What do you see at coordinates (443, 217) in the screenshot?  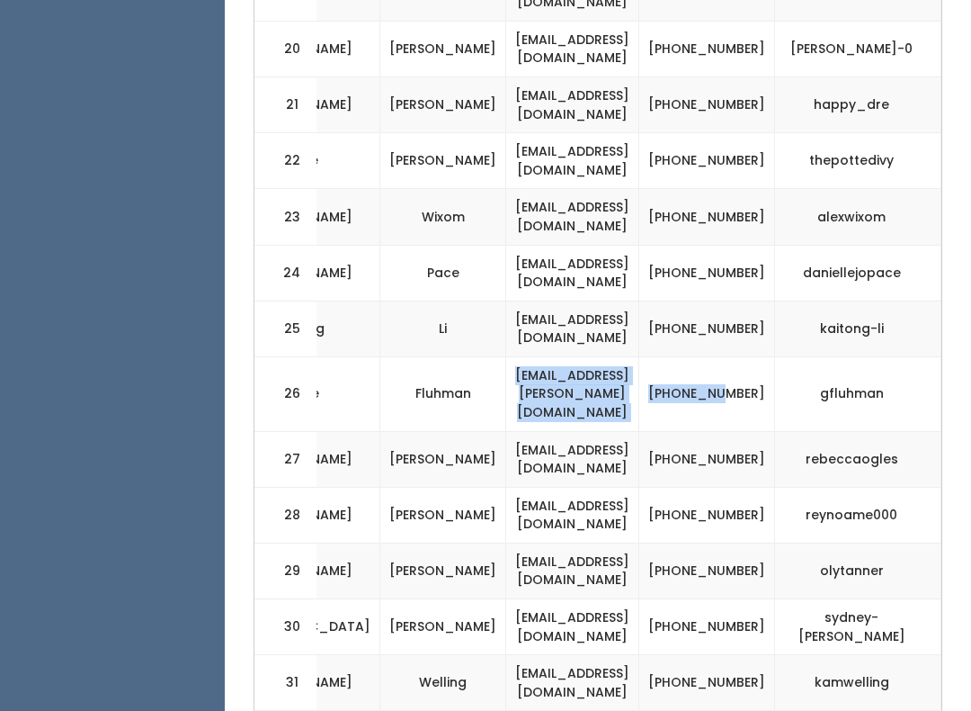 I see `td: Wixom` at bounding box center [443, 217].